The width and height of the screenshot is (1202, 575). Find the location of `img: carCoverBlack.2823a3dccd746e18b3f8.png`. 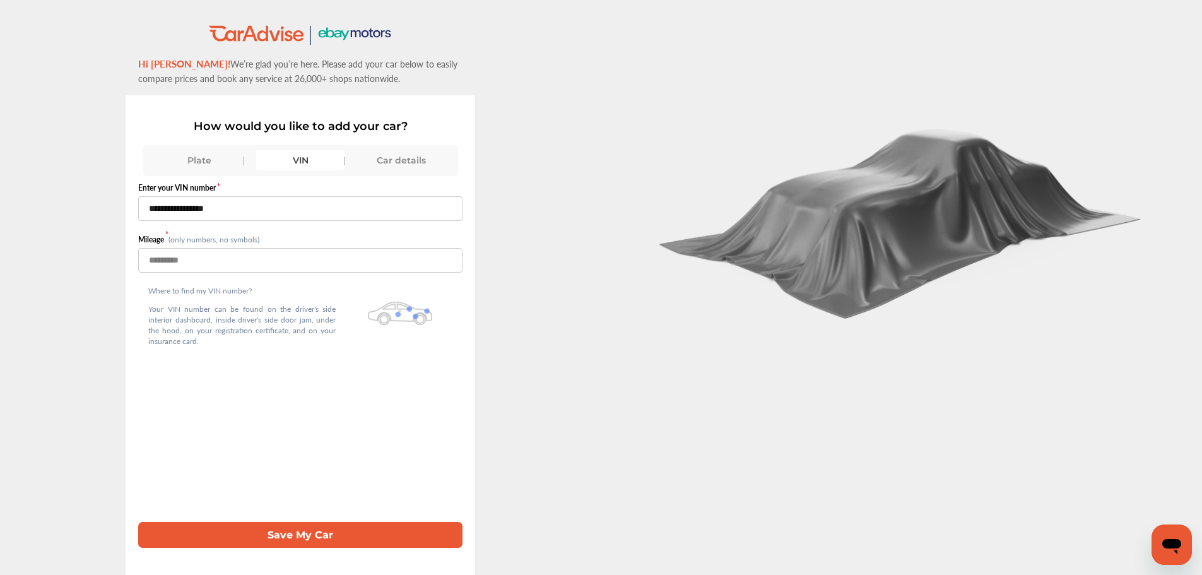

img: carCoverBlack.2823a3dccd746e18b3f8.png is located at coordinates (901, 217).